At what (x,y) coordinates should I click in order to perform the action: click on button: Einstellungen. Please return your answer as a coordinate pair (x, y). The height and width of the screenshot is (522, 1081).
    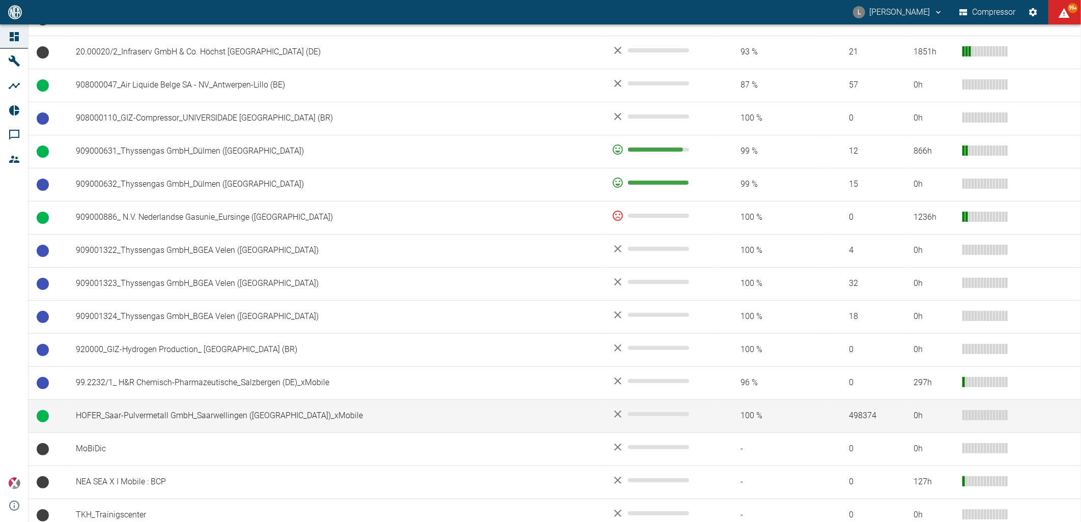
    Looking at the image, I should click on (1034, 12).